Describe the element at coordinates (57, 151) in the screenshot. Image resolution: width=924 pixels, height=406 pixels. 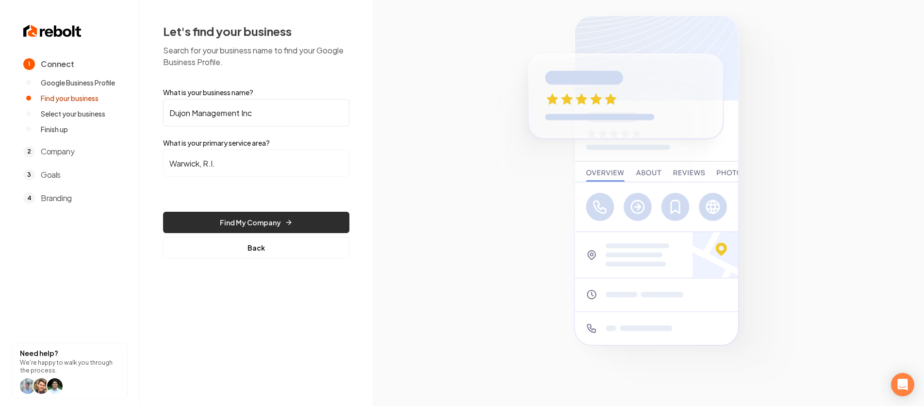
I see `span: Company` at that location.